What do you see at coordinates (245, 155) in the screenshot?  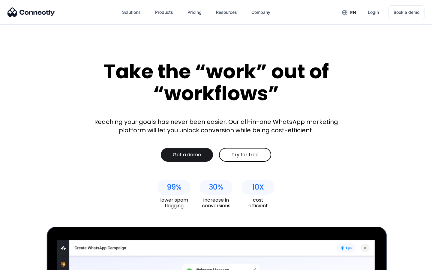 I see `div: Try for free` at bounding box center [245, 155].